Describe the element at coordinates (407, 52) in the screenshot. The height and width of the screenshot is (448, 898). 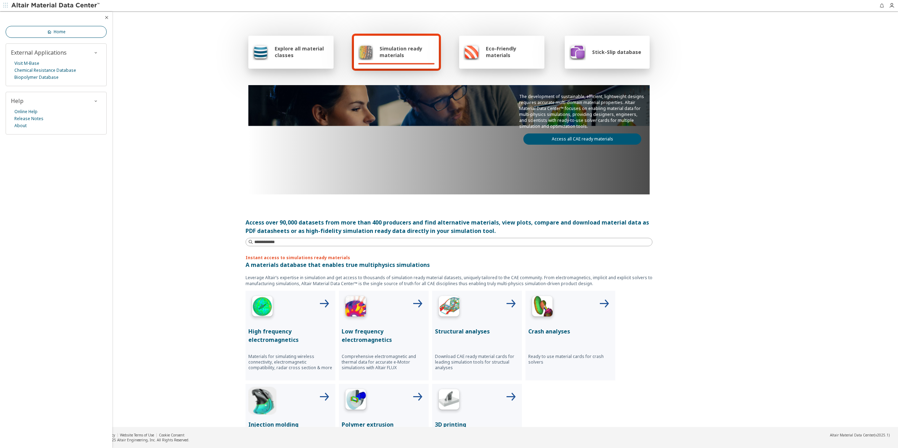
I see `span: Simulation ready materials` at that location.